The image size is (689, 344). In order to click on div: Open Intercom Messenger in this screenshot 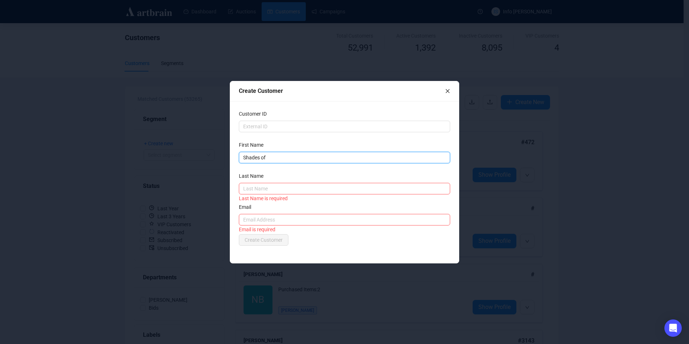, I will do `click(673, 328)`.